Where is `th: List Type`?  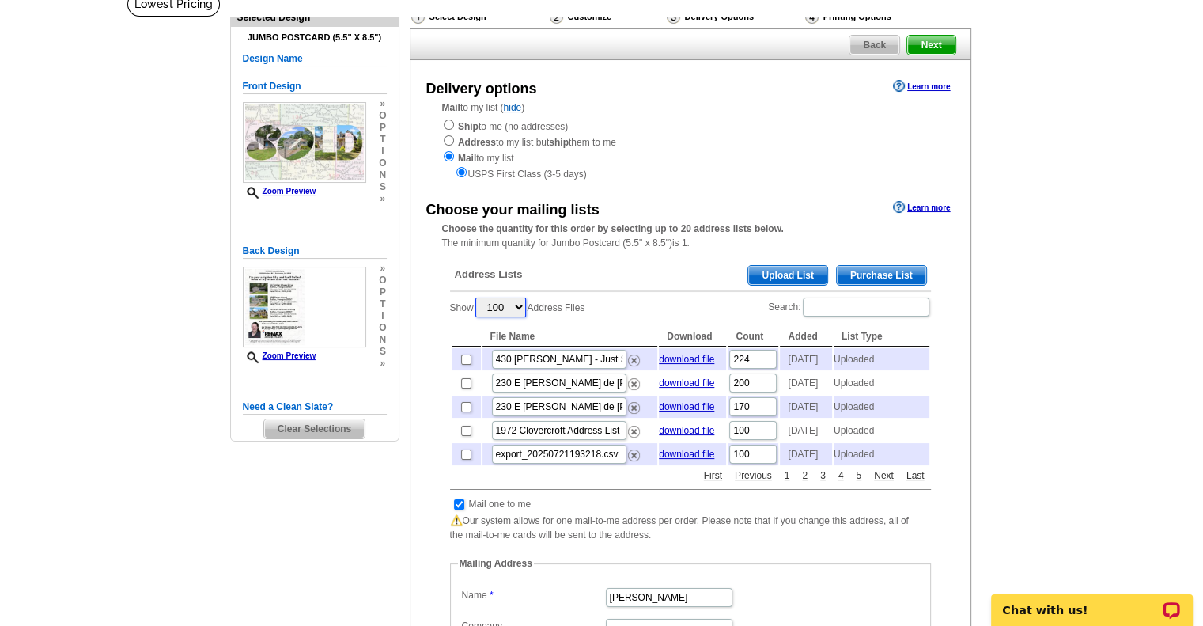 th: List Type is located at coordinates (881, 336).